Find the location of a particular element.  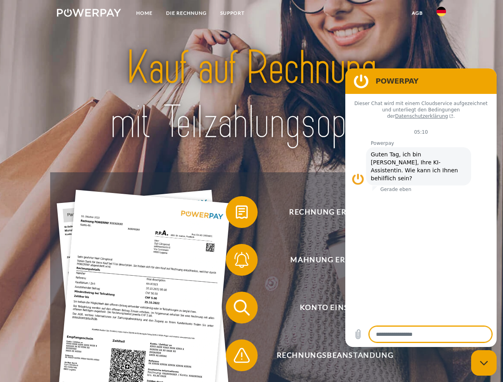

img: qb_bell.svg is located at coordinates (242, 260).